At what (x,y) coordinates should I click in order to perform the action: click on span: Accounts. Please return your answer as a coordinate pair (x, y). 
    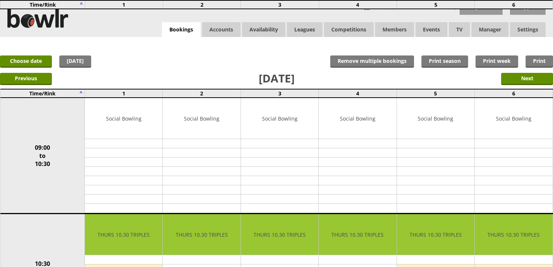
    Looking at the image, I should click on (221, 30).